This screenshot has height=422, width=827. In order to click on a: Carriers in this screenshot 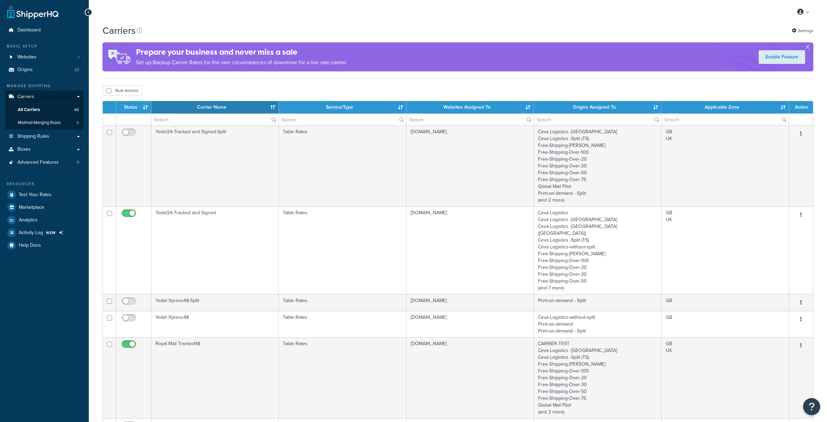, I will do `click(44, 97)`.